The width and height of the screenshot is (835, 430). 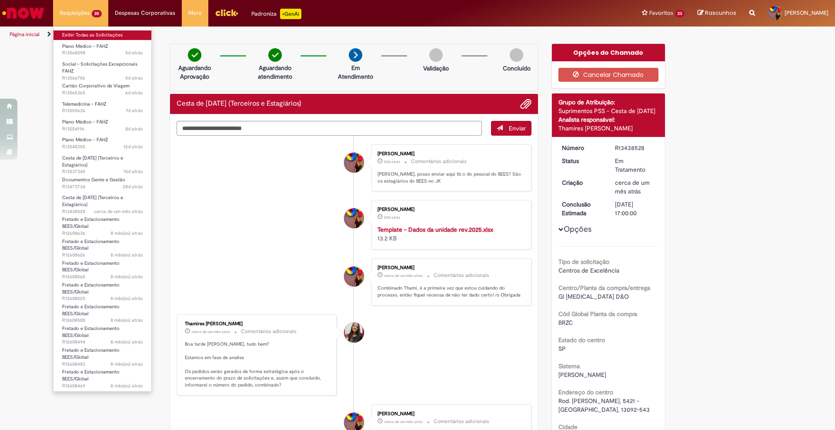 What do you see at coordinates (127, 298) in the screenshot?
I see `time: 04/02/2025 17:15:49` at bounding box center [127, 298].